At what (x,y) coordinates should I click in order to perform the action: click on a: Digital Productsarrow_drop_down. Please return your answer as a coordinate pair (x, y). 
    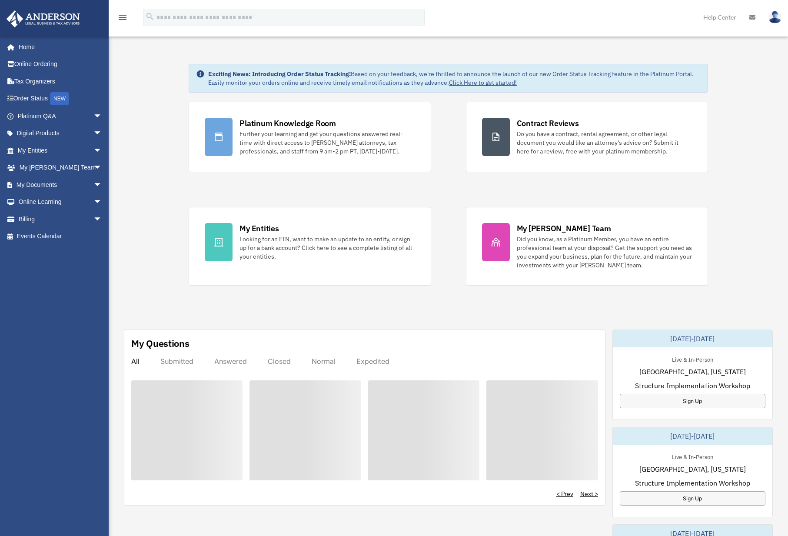
    Looking at the image, I should click on (60, 133).